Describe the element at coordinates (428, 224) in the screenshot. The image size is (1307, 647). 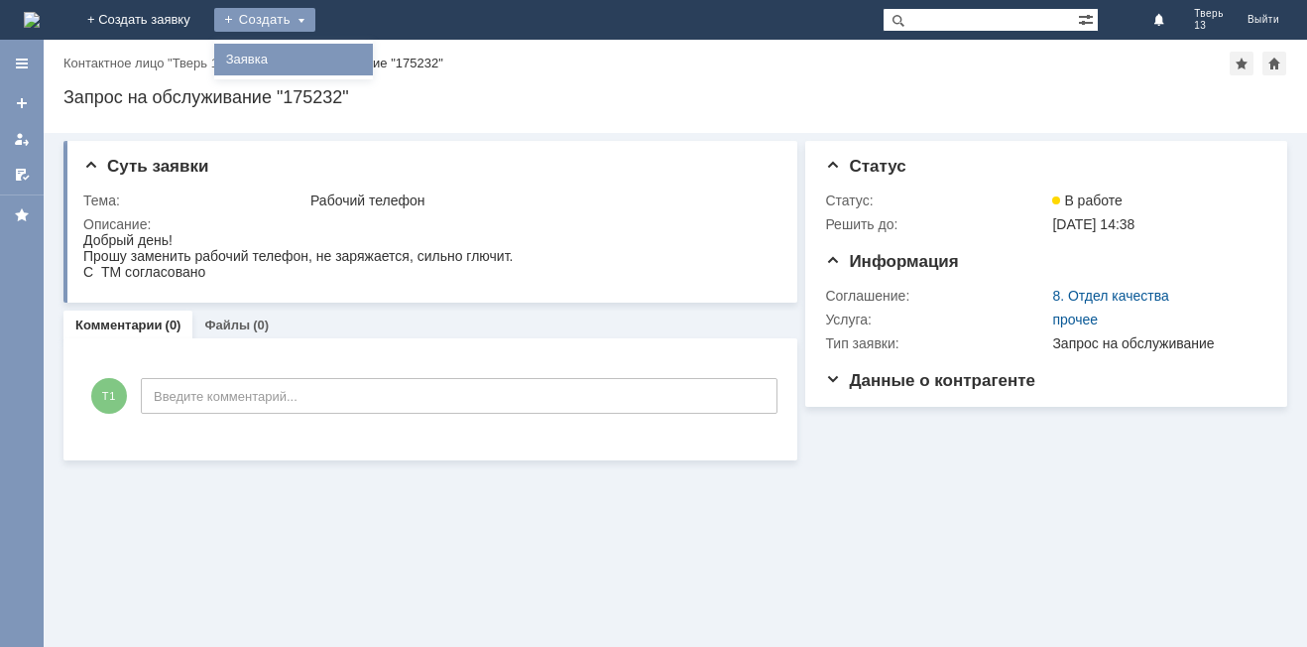
I see `div: Описание:` at that location.